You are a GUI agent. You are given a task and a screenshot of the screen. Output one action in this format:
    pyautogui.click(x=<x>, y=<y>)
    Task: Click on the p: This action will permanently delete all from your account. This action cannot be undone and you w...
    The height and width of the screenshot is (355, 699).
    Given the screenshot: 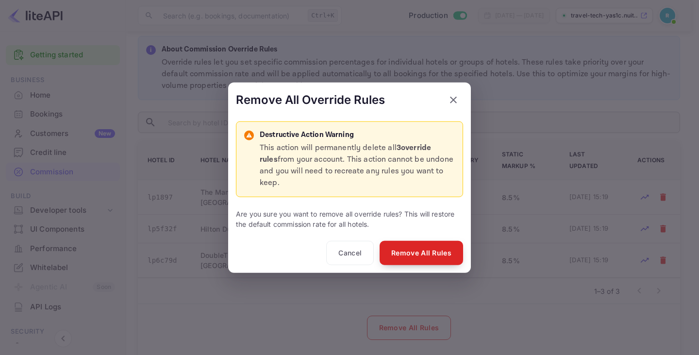 What is the action you would take?
    pyautogui.click(x=357, y=166)
    